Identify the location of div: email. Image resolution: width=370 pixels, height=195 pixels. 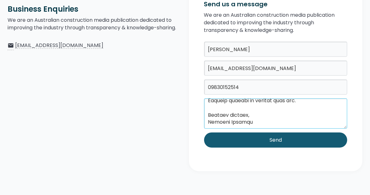
(11, 46).